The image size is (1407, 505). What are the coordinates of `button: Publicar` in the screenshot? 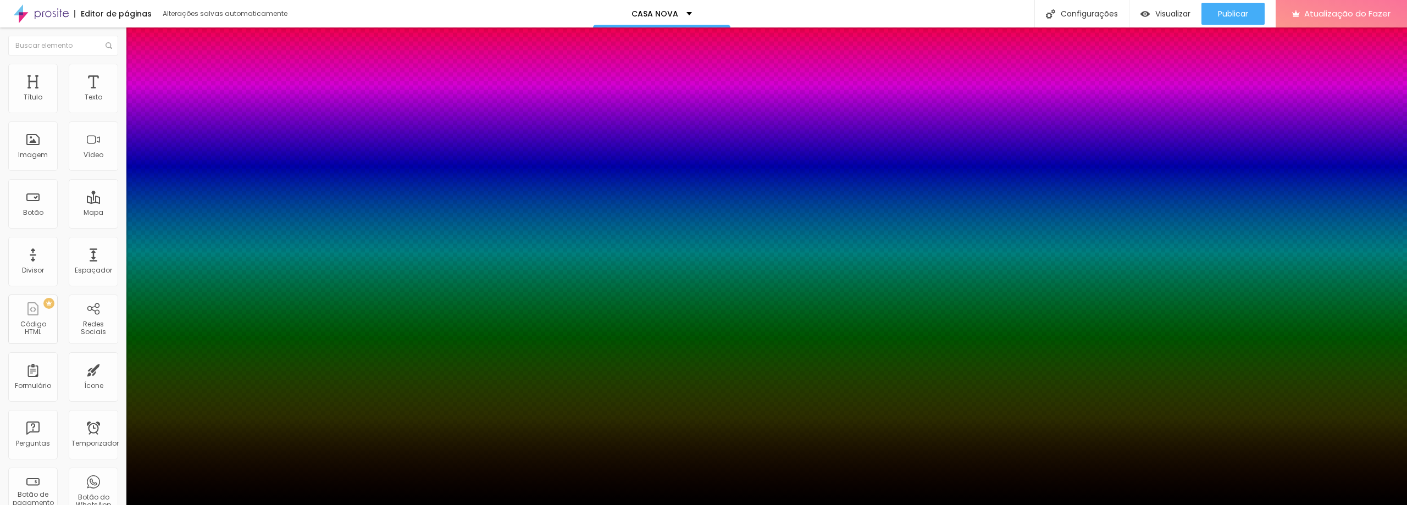 It's located at (1233, 14).